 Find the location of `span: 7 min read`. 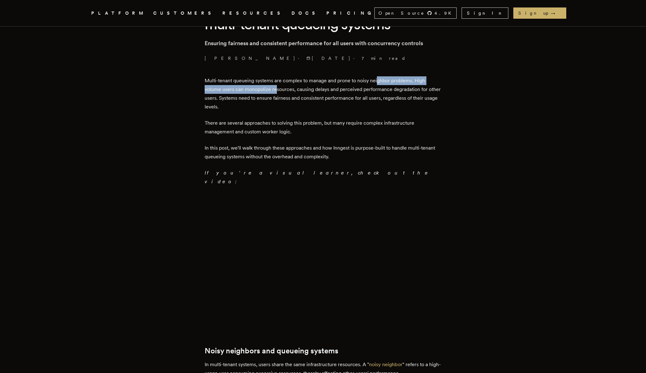

span: 7 min read is located at coordinates (384, 58).